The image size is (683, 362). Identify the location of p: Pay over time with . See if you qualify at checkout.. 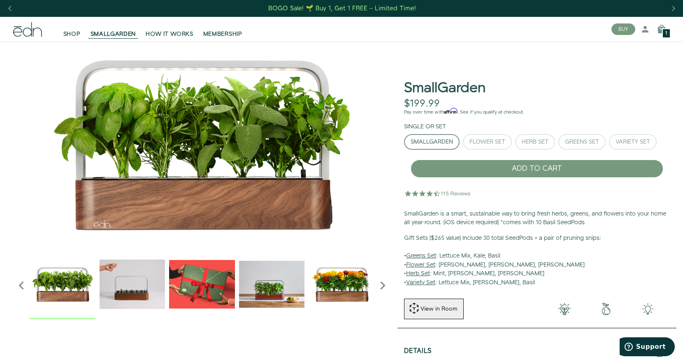
(537, 112).